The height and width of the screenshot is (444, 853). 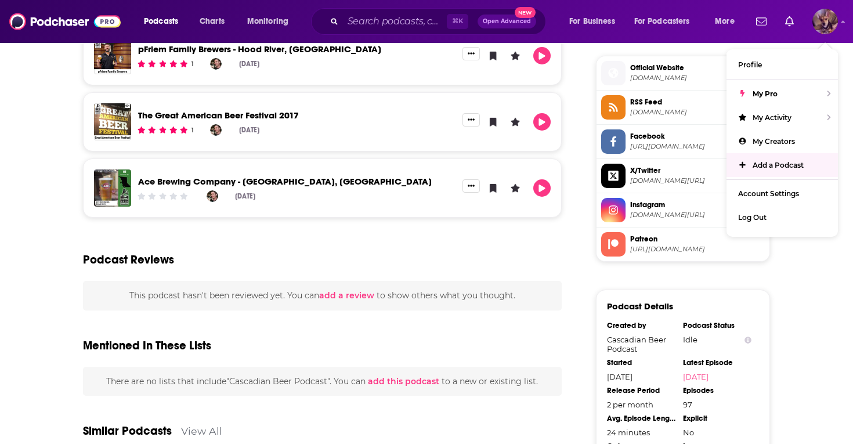 What do you see at coordinates (782, 141) in the screenshot?
I see `a: My Creators` at bounding box center [782, 141].